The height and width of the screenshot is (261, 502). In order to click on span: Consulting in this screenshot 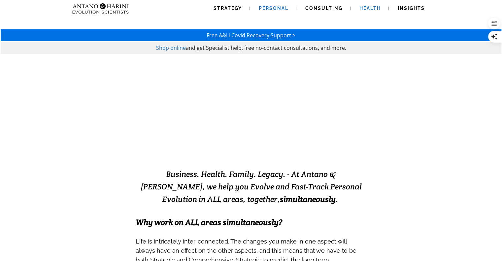, I will do `click(324, 8)`.